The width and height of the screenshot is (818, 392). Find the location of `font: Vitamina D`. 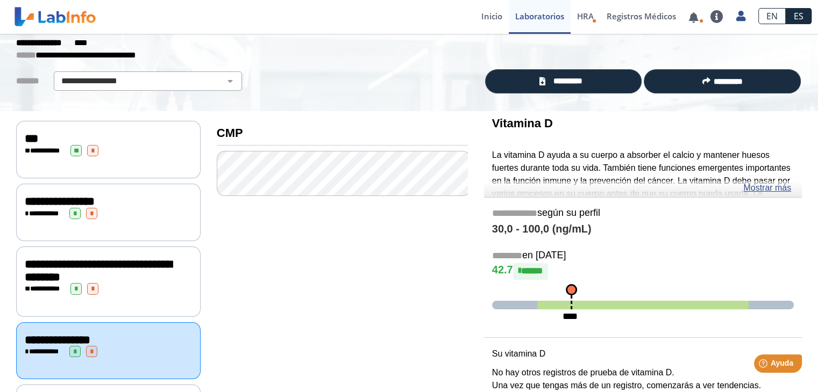

font: Vitamina D is located at coordinates (522, 123).